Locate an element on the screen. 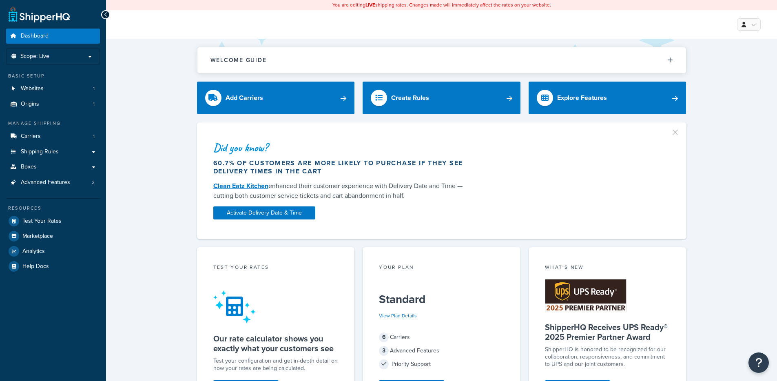  li: Carriers is located at coordinates (53, 136).